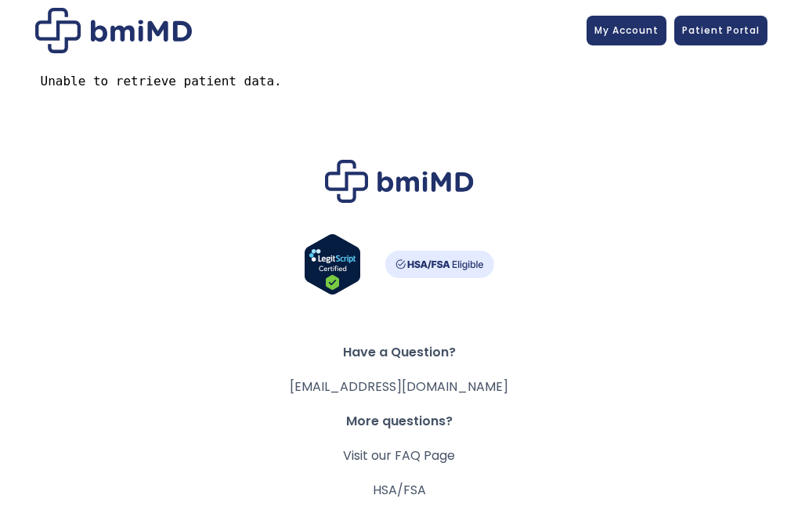 This screenshot has width=798, height=524. What do you see at coordinates (721, 30) in the screenshot?
I see `span: Patient Portal` at bounding box center [721, 30].